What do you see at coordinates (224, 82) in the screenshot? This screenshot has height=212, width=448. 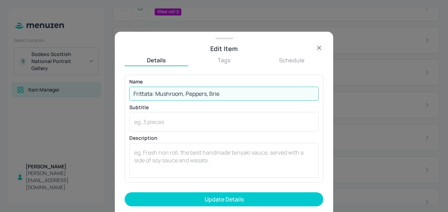 I see `p: Name` at bounding box center [224, 82].